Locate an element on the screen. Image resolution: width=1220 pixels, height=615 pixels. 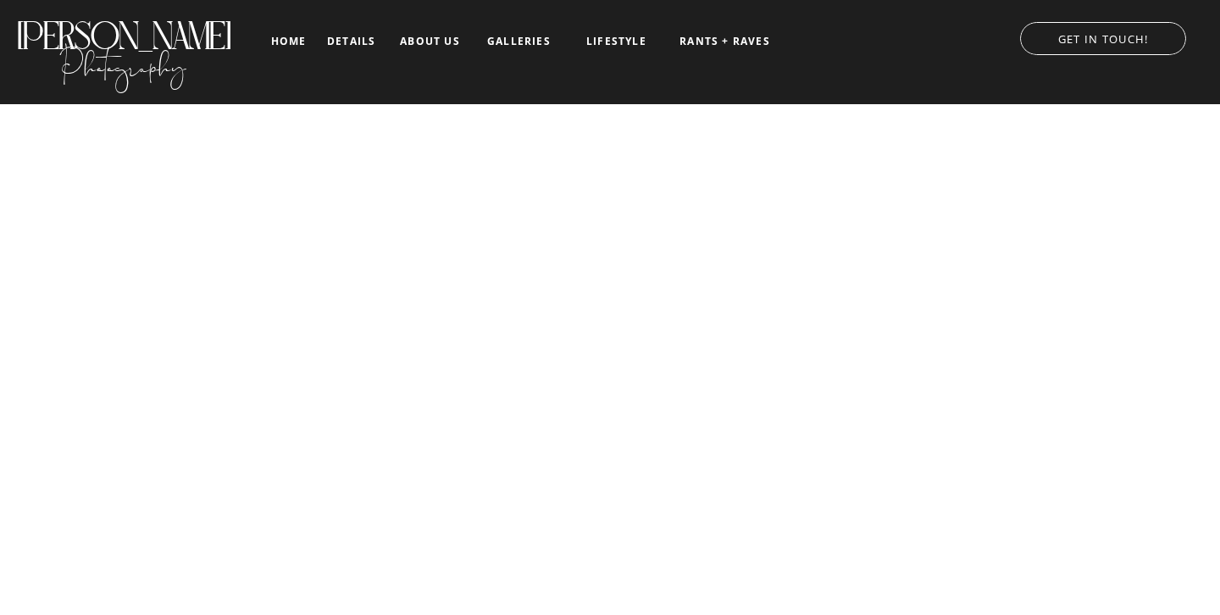
a: about us is located at coordinates (429, 42).